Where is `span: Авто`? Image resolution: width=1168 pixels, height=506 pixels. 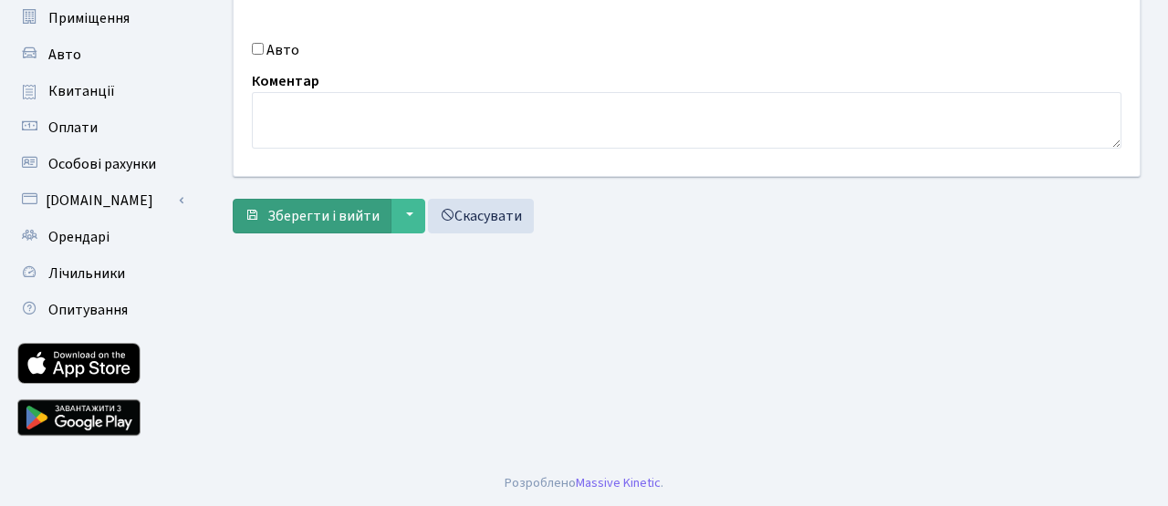 span: Авто is located at coordinates (65, 55).